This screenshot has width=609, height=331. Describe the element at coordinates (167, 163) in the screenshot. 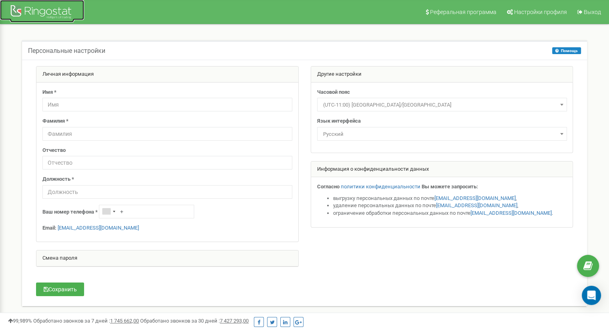

I see `input: Отчество` at that location.